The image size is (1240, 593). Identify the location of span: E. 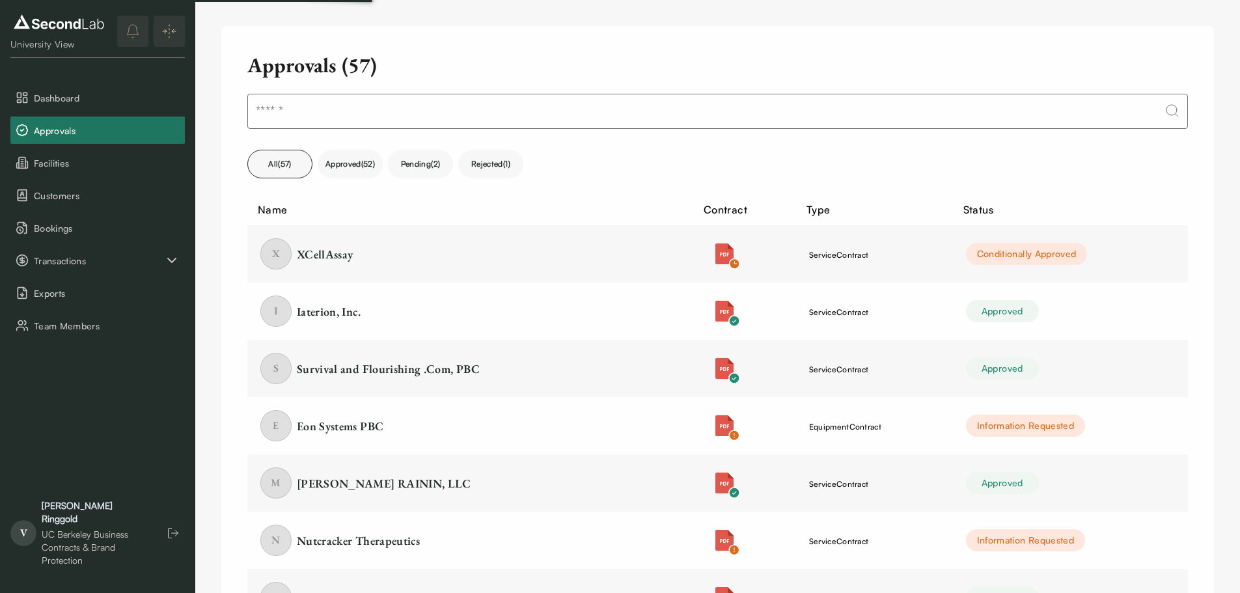
(276, 426).